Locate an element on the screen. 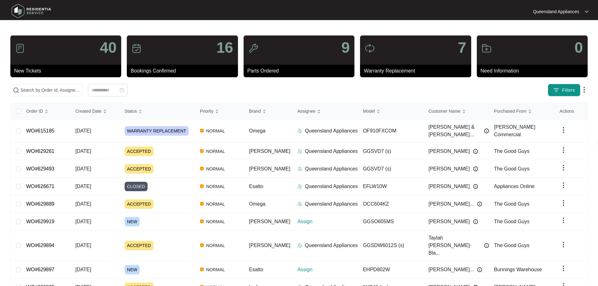 This screenshot has height=286, width=598. td: GGSDW6012S (s) is located at coordinates (391, 246).